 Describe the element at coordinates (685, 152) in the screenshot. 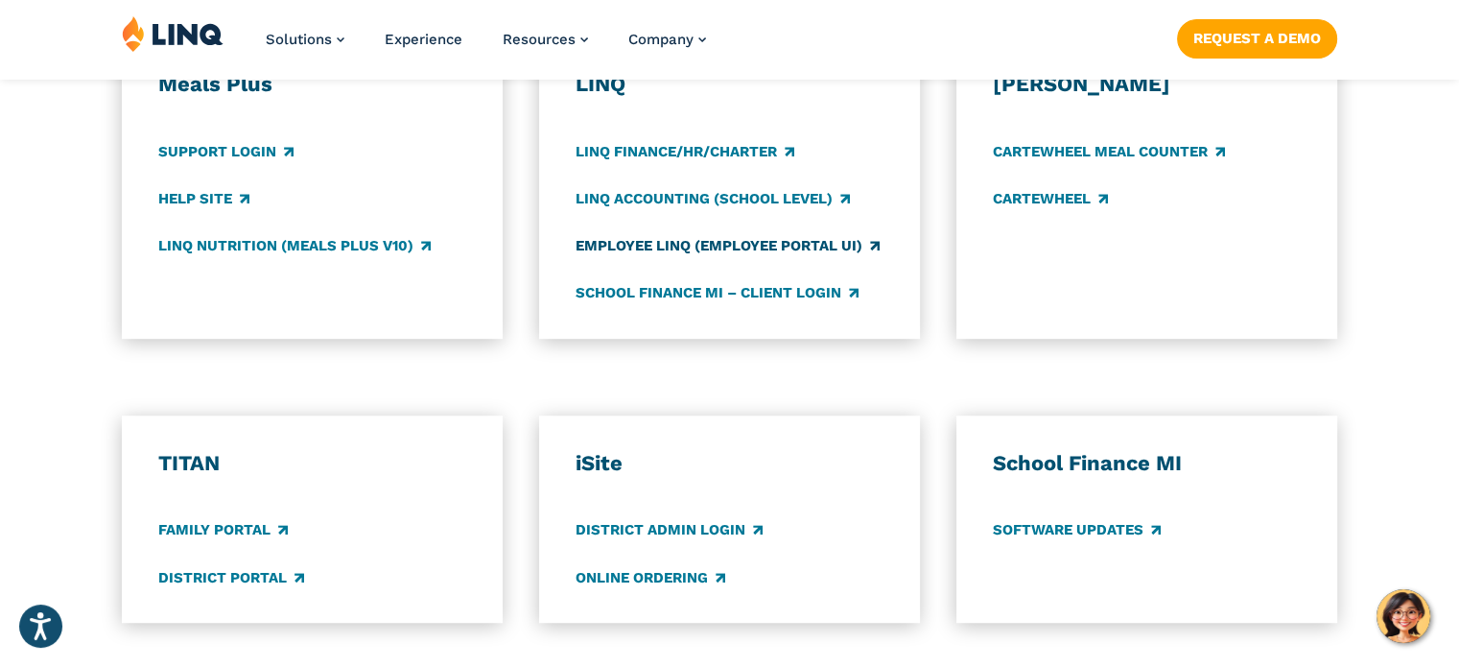

I see `a: LINQ Finance/HR/Charter` at that location.